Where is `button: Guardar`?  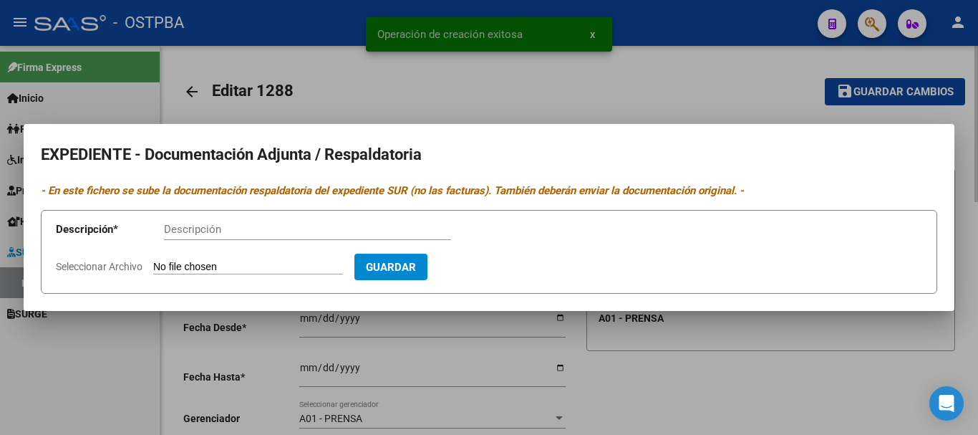
button: Guardar is located at coordinates (391, 266).